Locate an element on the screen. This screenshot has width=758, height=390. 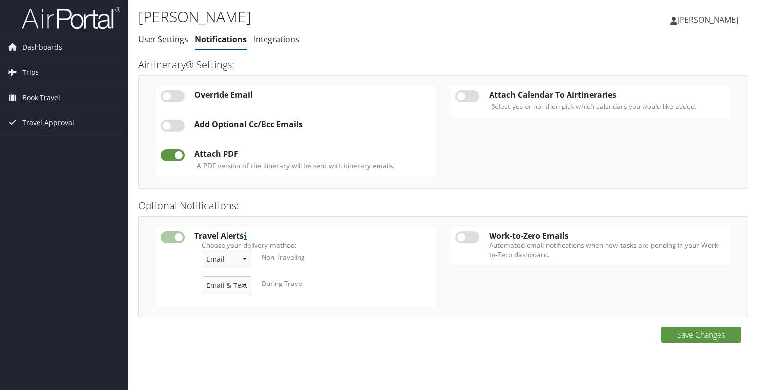
span: Dashboards is located at coordinates (42, 47).